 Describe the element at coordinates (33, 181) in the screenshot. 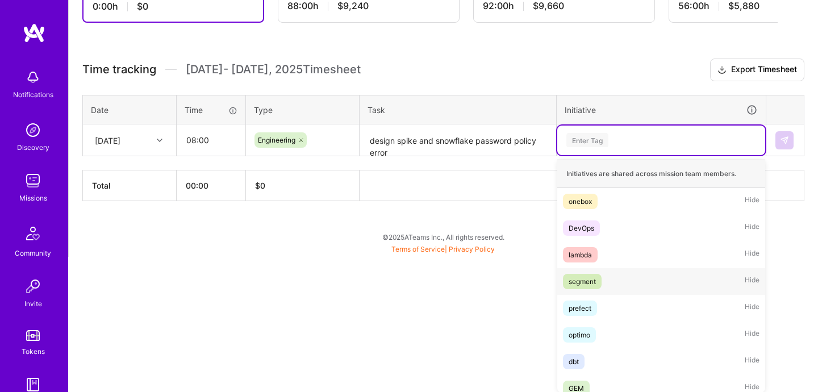

I see `img: teamwork` at that location.